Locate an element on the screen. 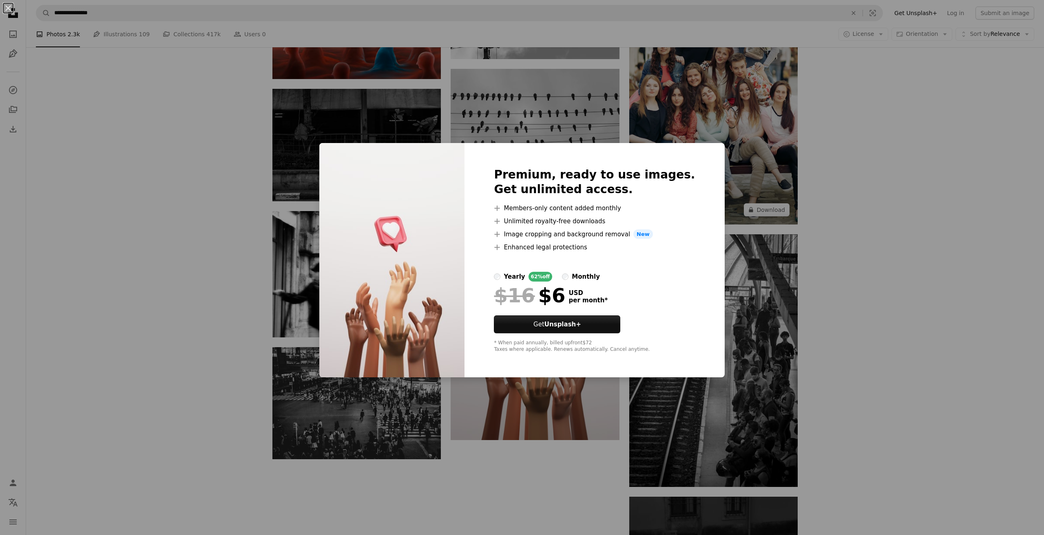 This screenshot has width=1044, height=535. button: GetUnsplash+ is located at coordinates (557, 325).